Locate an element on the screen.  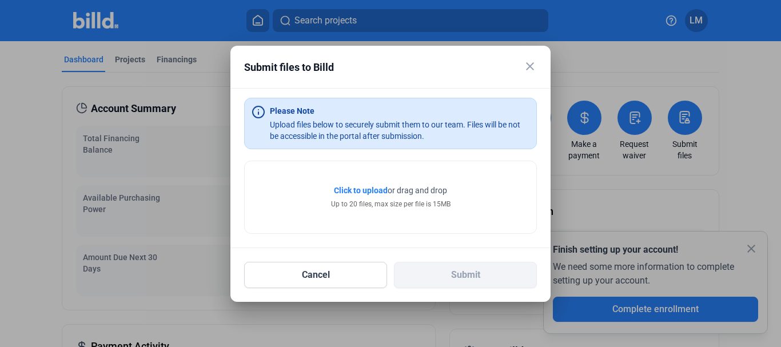
button: Submit is located at coordinates (465, 275).